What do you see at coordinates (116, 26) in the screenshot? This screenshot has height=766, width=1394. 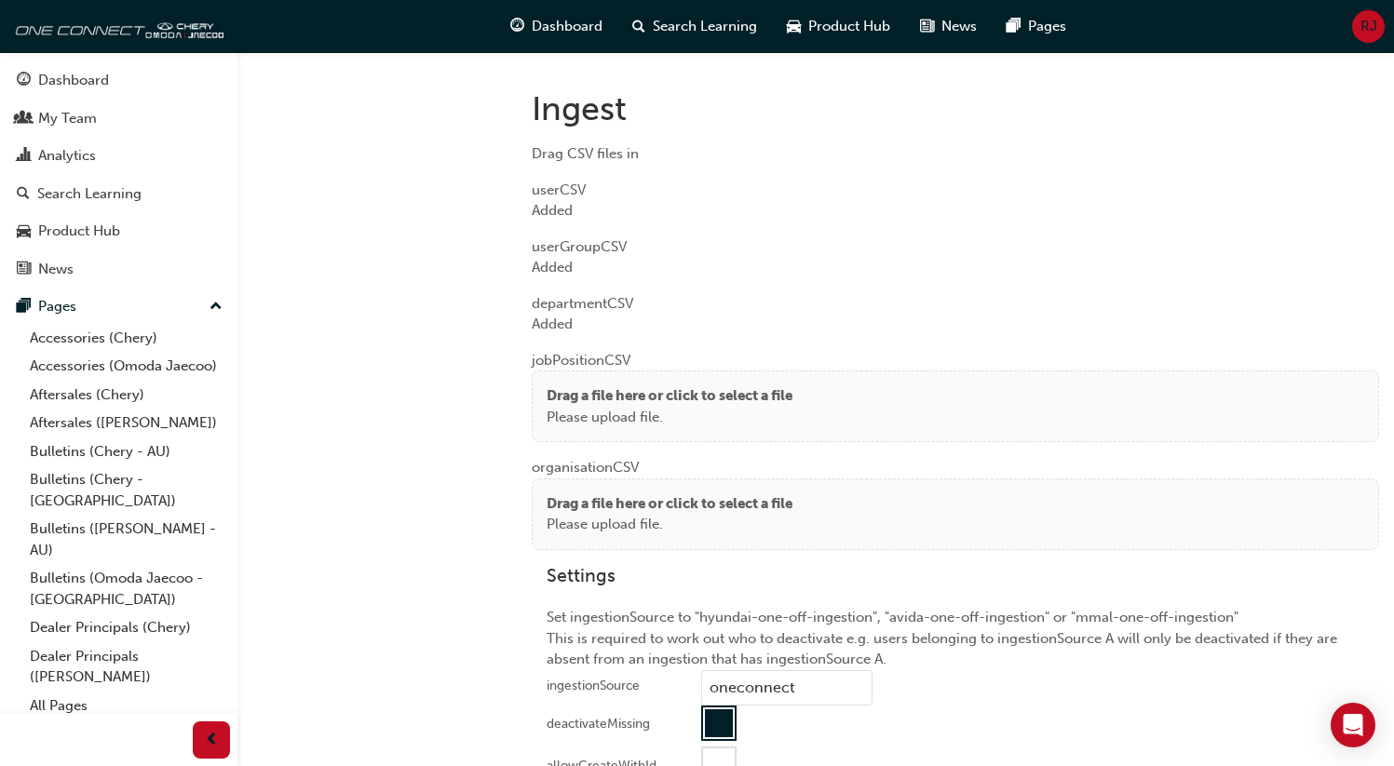 I see `a: oneconnect` at bounding box center [116, 26].